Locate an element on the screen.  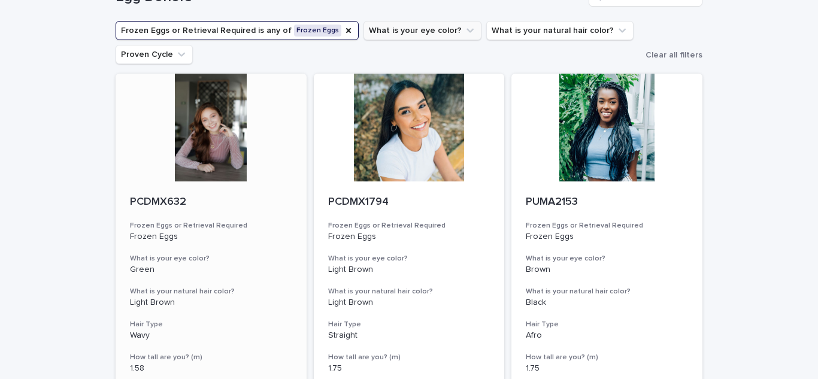
p: PCDMX1794 is located at coordinates (409, 202).